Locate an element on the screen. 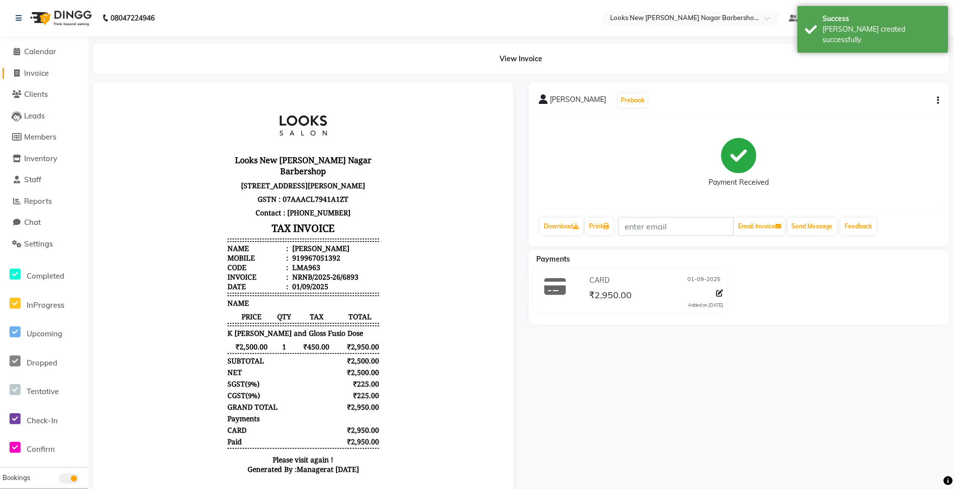  a: Members is located at coordinates (44, 137).